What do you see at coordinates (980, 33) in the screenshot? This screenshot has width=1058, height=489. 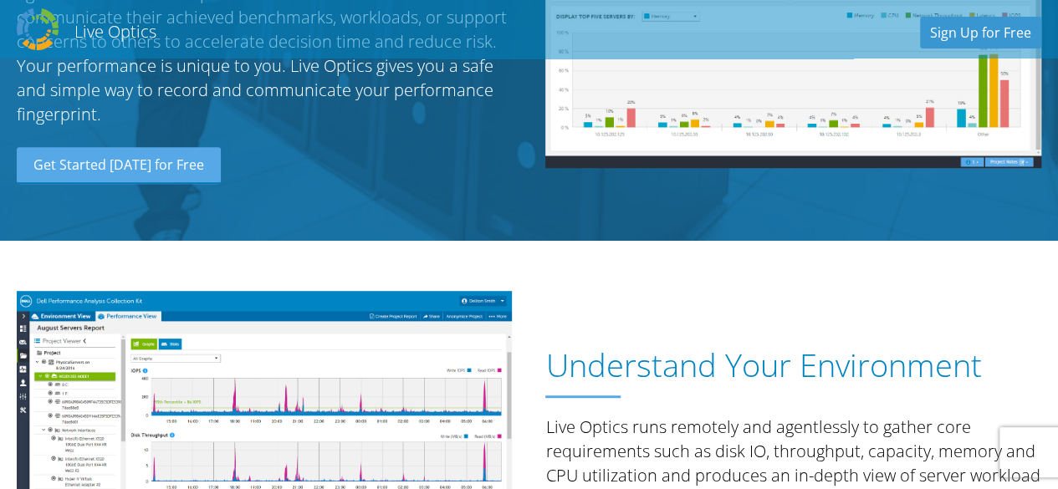 I see `a: Sign Up for Free` at bounding box center [980, 33].